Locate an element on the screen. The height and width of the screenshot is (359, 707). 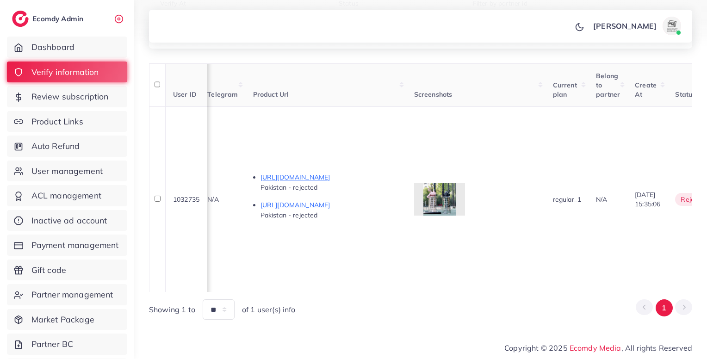
span: Gift code is located at coordinates (49, 270).